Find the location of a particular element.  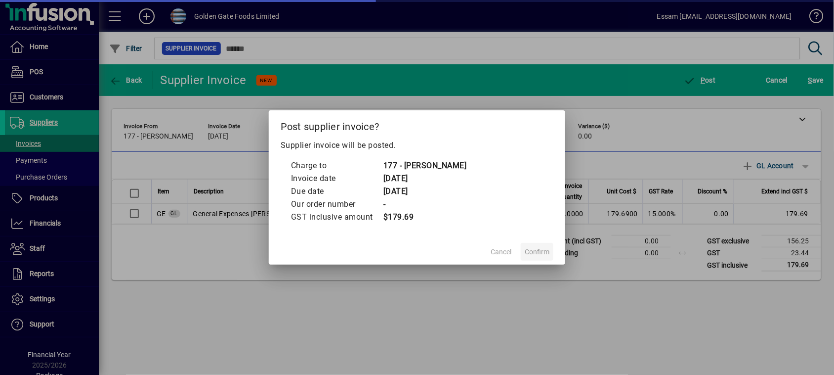

td: Invoice date is located at coordinates (337, 178).